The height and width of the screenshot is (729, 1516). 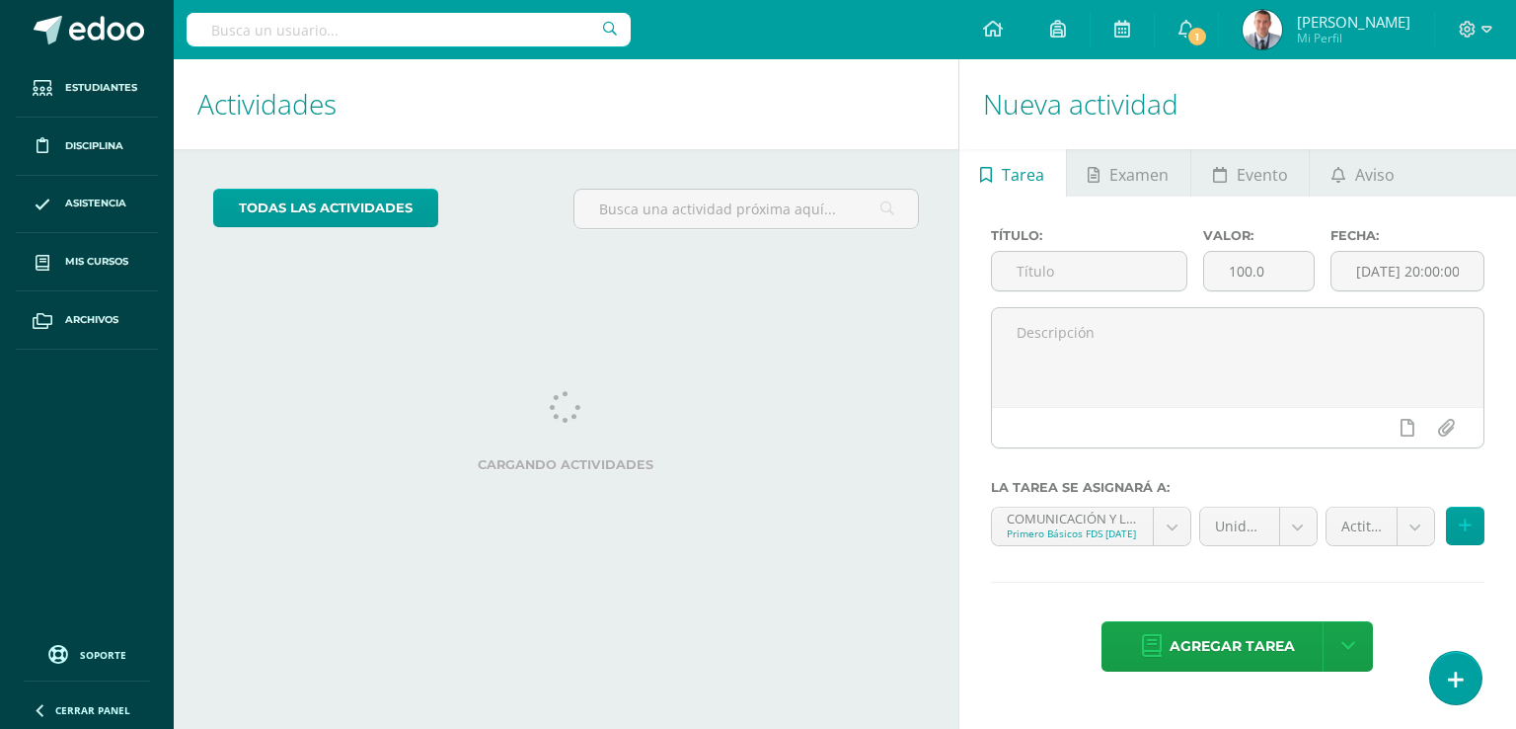 I want to click on span: Mi Perfil, so click(x=1354, y=38).